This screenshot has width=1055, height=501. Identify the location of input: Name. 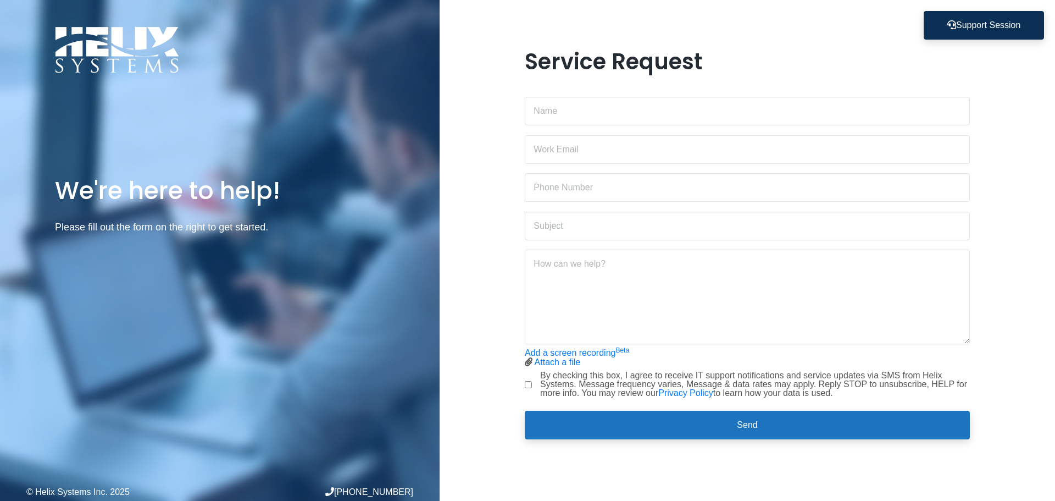
(748, 111).